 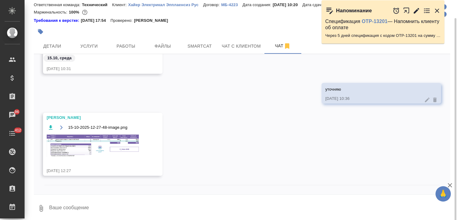 What do you see at coordinates (18, 130) in the screenshot?
I see `span: 412` at bounding box center [18, 130].